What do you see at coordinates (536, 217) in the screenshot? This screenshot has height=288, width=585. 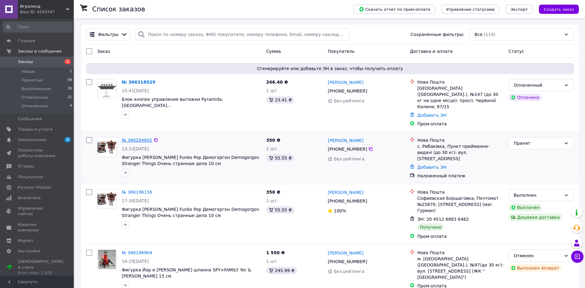 I see `div: Дешевая доставка` at bounding box center [536, 217].